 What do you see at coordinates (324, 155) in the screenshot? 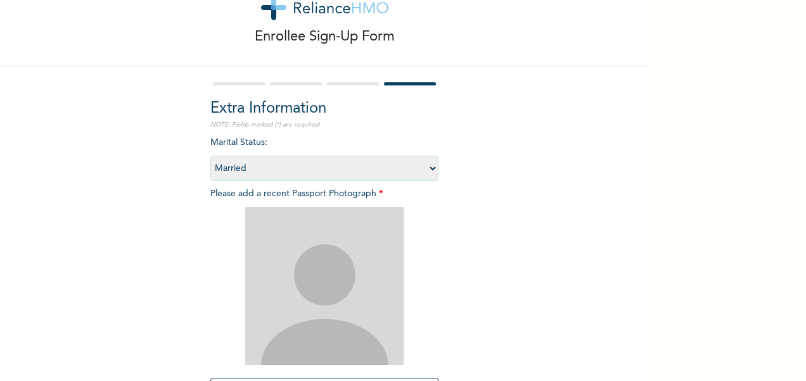
I see `span: Marital Status :` at bounding box center [324, 155].